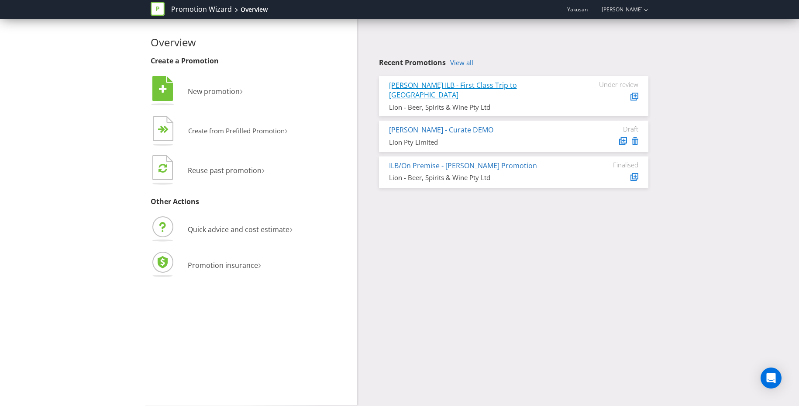 Image resolution: width=799 pixels, height=406 pixels. Describe the element at coordinates (577, 9) in the screenshot. I see `span: Yakusan` at that location.